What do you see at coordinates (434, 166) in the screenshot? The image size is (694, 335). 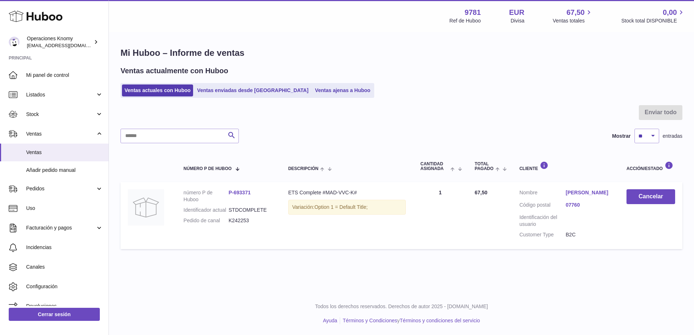 I see `span: Cantidad ASIGNADA` at bounding box center [434, 166].